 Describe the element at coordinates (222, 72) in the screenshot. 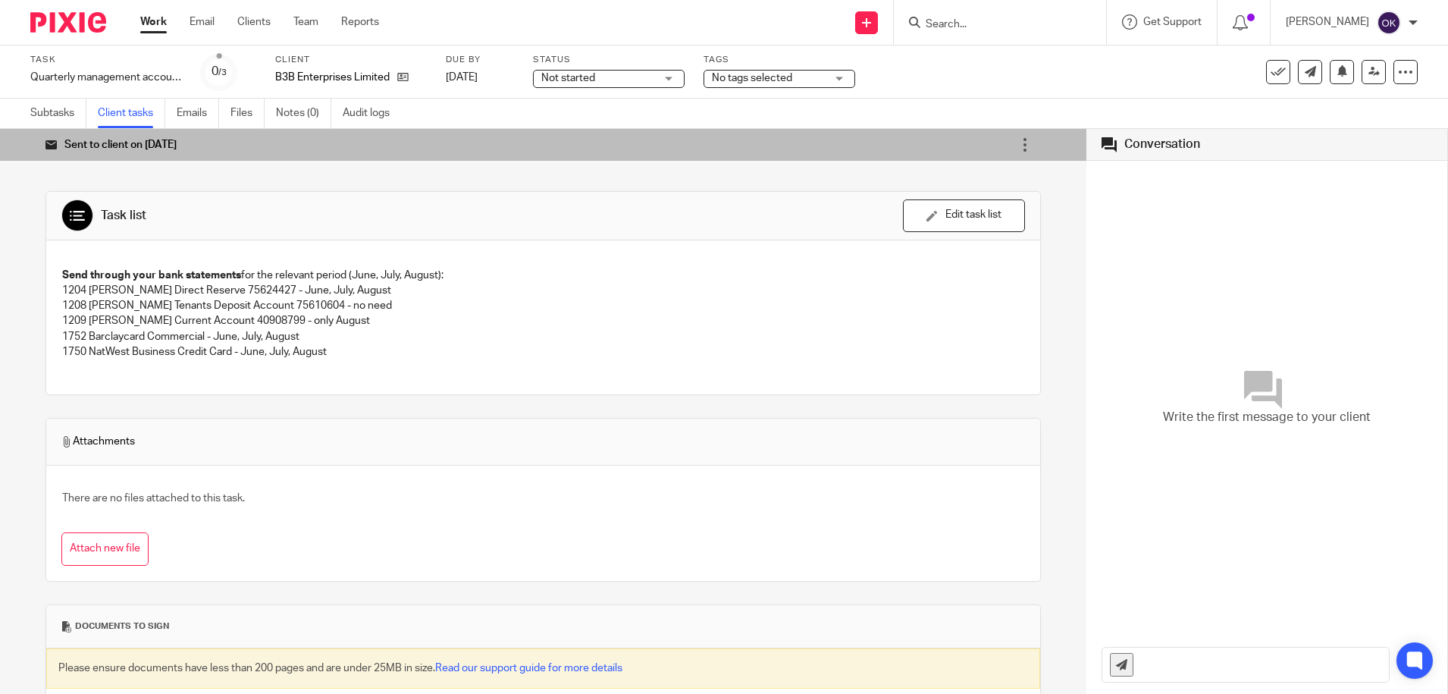

I see `small: /3` at that location.